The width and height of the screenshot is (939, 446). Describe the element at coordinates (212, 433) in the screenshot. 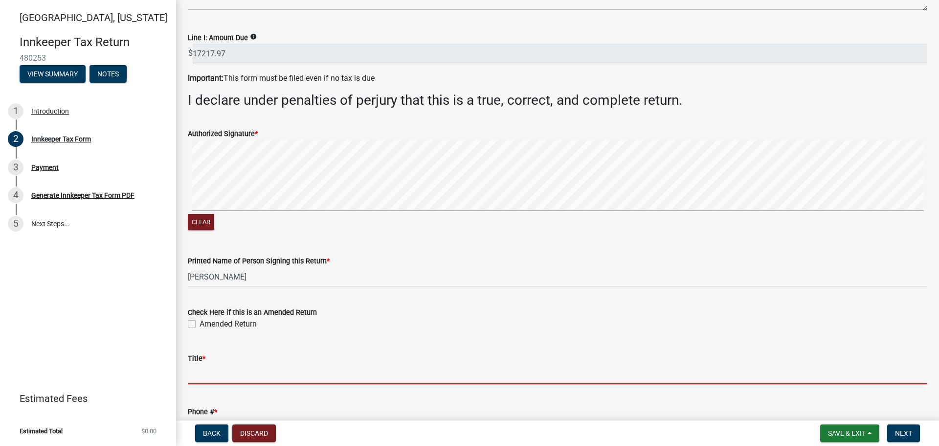

I see `button: Back` at that location.